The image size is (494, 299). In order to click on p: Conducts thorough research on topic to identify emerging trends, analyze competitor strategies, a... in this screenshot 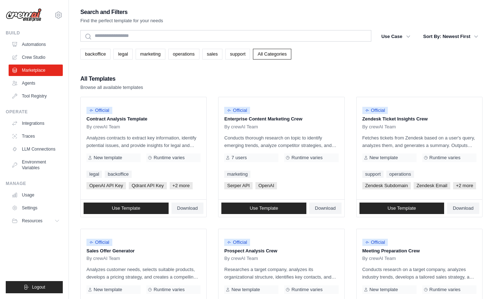, I will do `click(281, 142)`.